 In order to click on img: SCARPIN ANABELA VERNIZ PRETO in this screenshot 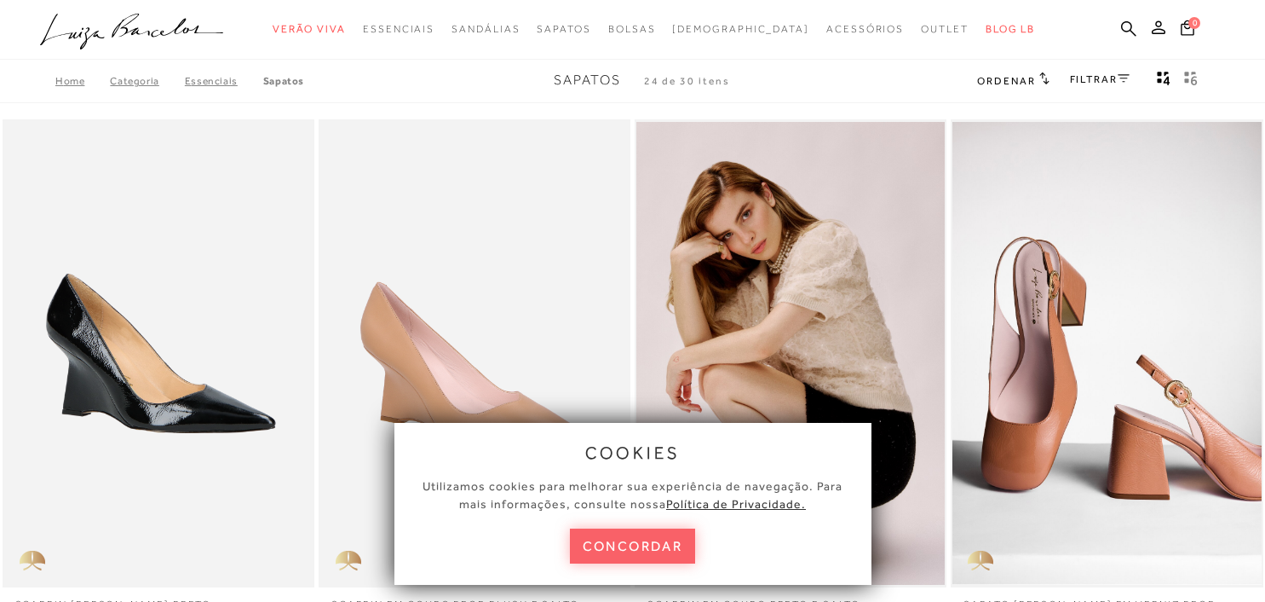, I will do `click(158, 353)`.